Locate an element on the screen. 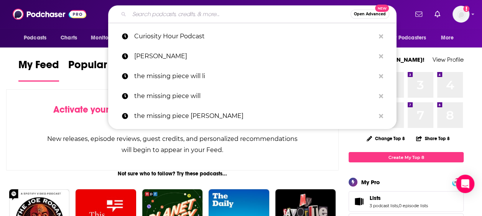 This screenshot has height=216, width=482. span: Open Advanced is located at coordinates (370, 14).